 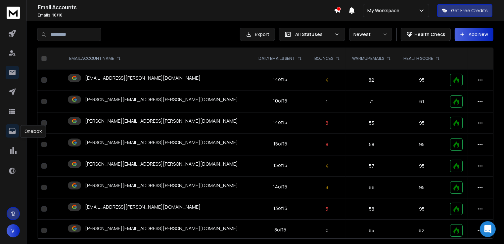 What do you see at coordinates (418, 59) in the screenshot?
I see `p: HEALTH SCORE` at bounding box center [418, 59].